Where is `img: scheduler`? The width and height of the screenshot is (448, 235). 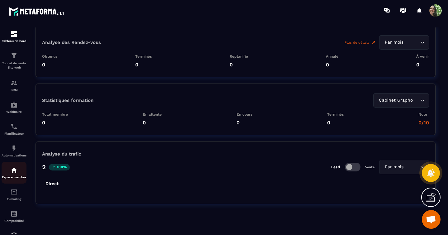 img: scheduler is located at coordinates (14, 127).